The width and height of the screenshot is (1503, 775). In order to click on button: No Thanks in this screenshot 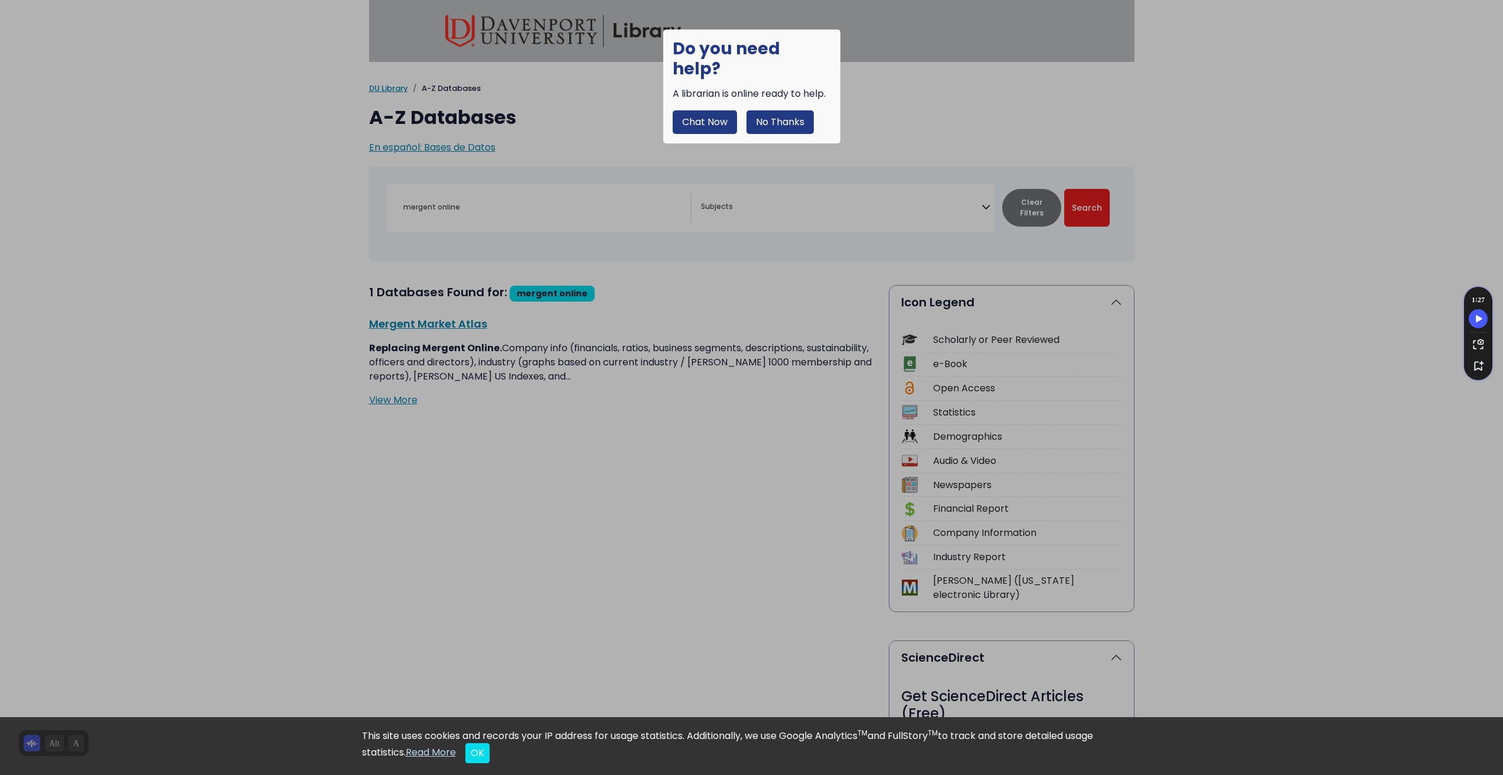, I will do `click(780, 122)`.